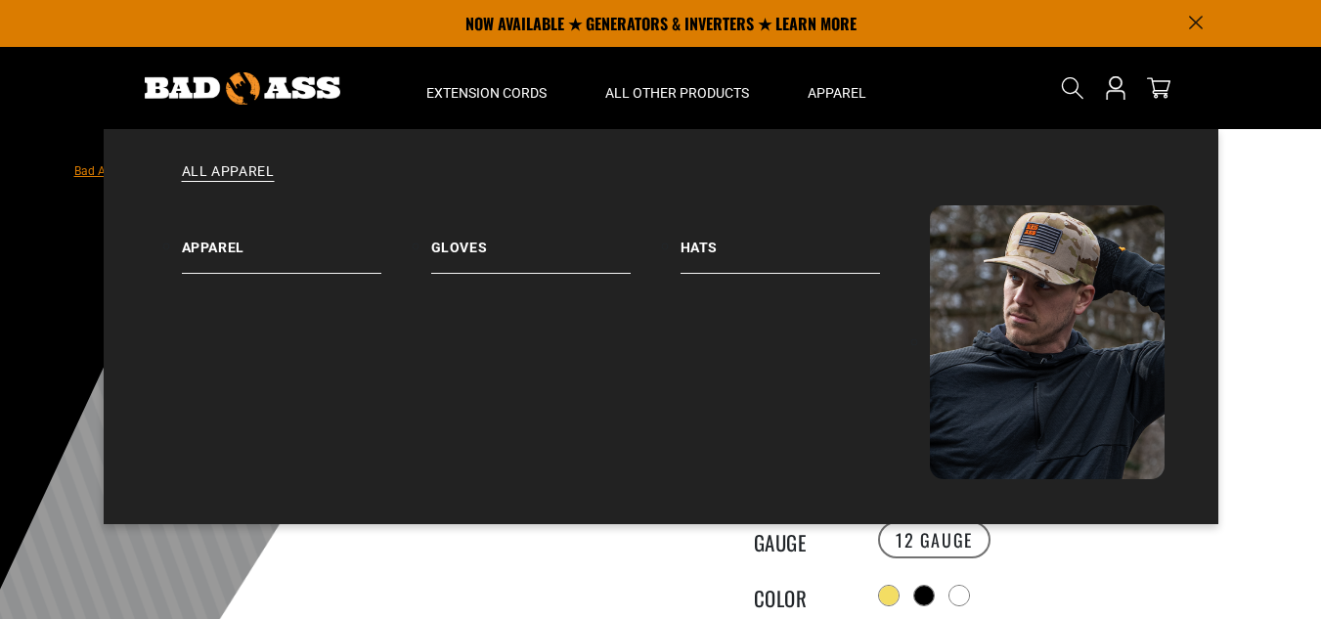 The image size is (1321, 619). I want to click on legend: Color, so click(803, 595).